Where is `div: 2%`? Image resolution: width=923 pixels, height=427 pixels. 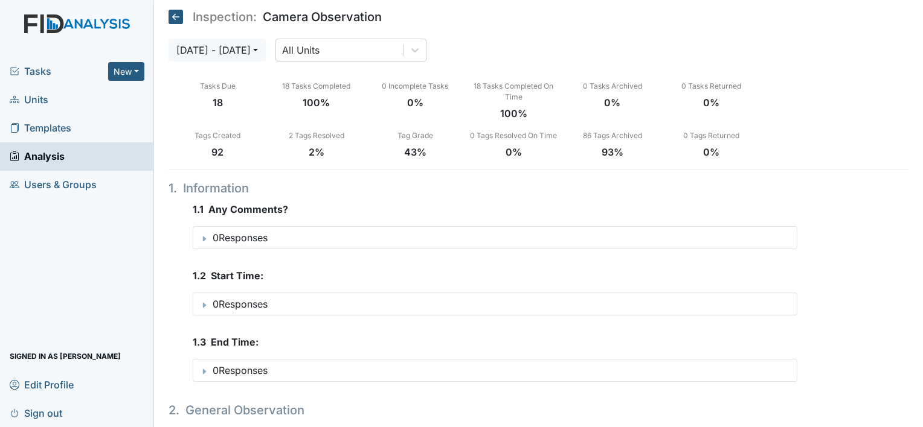 div: 2% is located at coordinates (316, 152).